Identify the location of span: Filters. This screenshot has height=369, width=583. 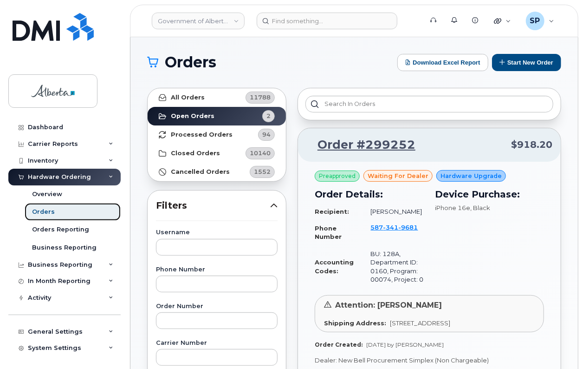
(213, 205).